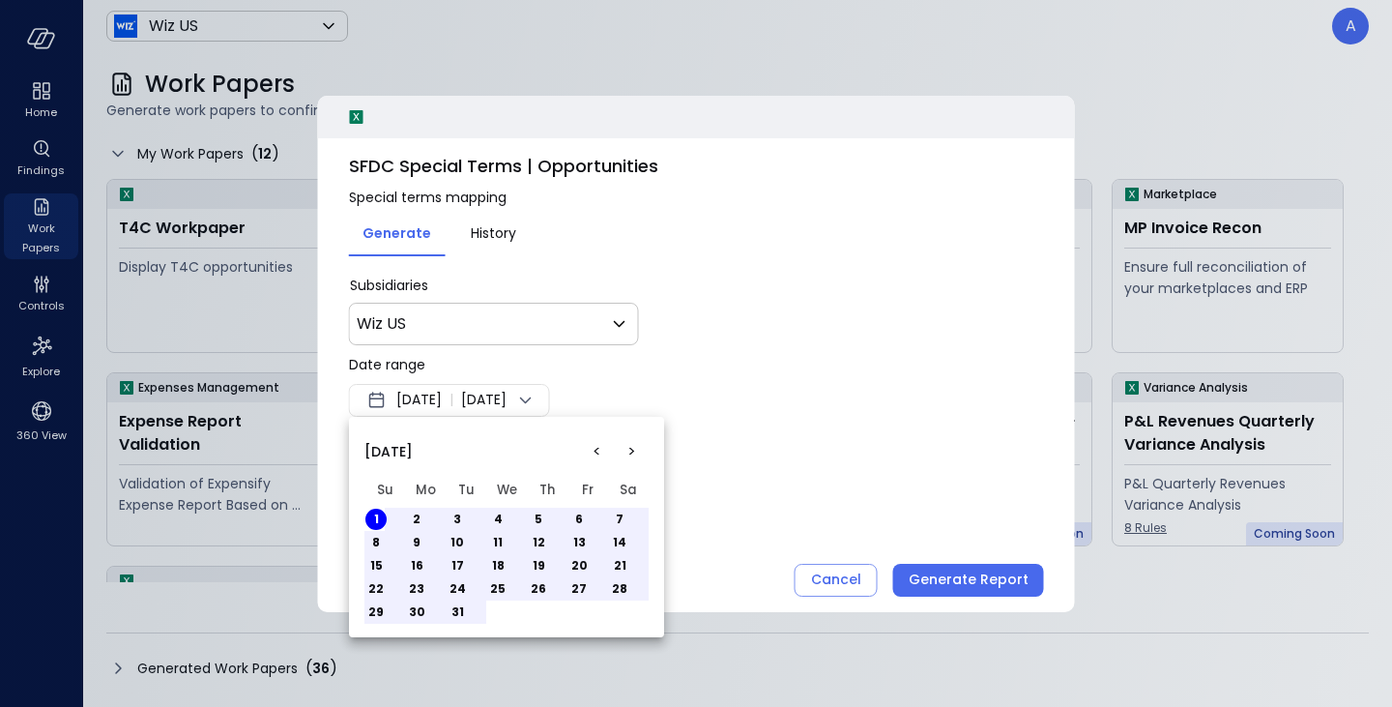  Describe the element at coordinates (457, 589) in the screenshot. I see `button: Tuesday, December 24th, 2024, selected` at that location.